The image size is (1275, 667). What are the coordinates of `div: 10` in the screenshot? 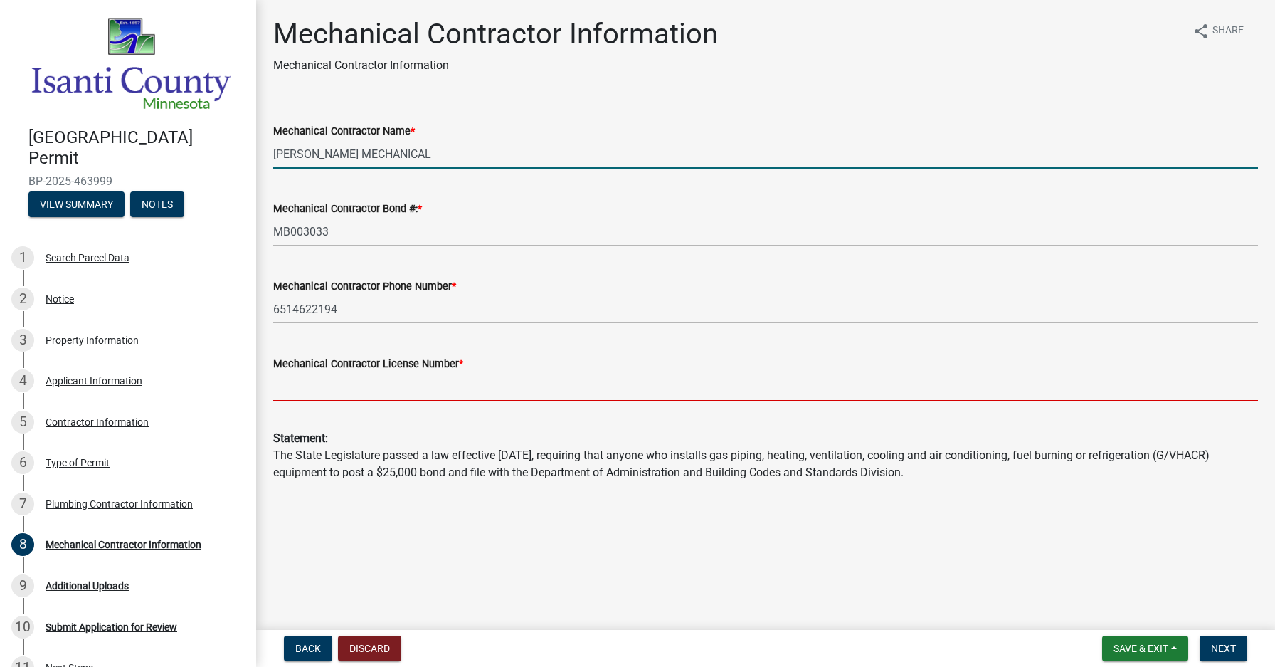 It's located at (23, 627).